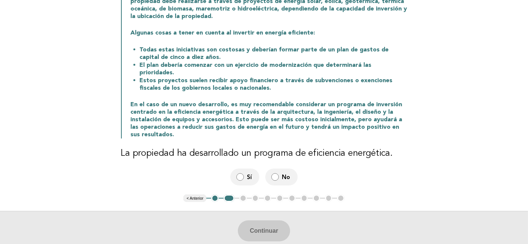 The width and height of the screenshot is (528, 244). Describe the element at coordinates (267, 120) in the screenshot. I see `font: En el caso de un nuevo desarrollo, es muy recomendable considerar un programa de inversión centra...` at that location.